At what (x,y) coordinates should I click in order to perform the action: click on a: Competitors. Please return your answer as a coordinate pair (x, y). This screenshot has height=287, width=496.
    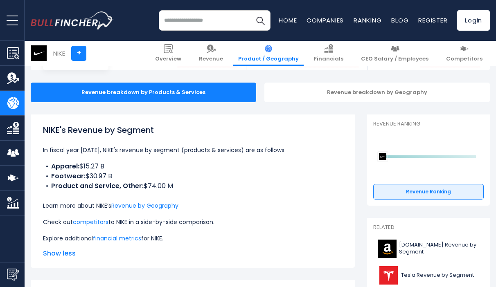
    Looking at the image, I should click on (464, 53).